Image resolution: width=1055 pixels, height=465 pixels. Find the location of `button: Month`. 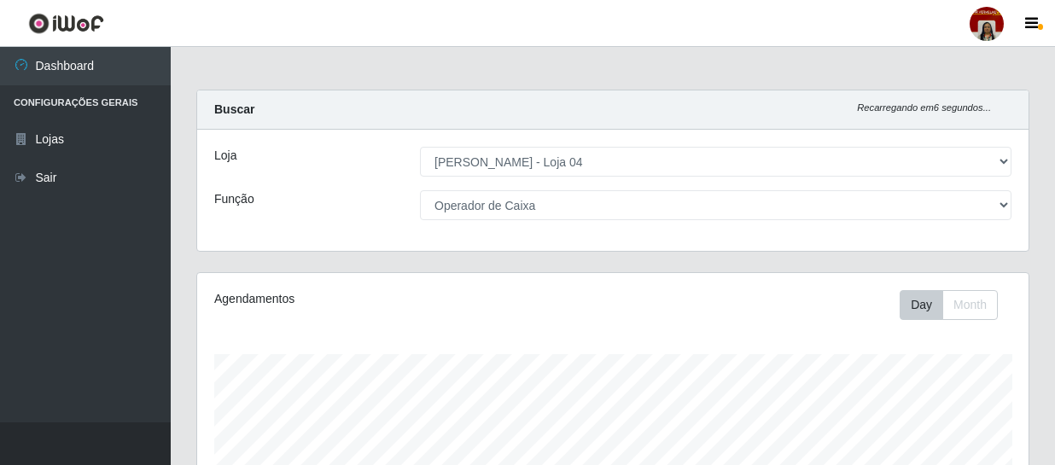

button: Month is located at coordinates (970, 305).